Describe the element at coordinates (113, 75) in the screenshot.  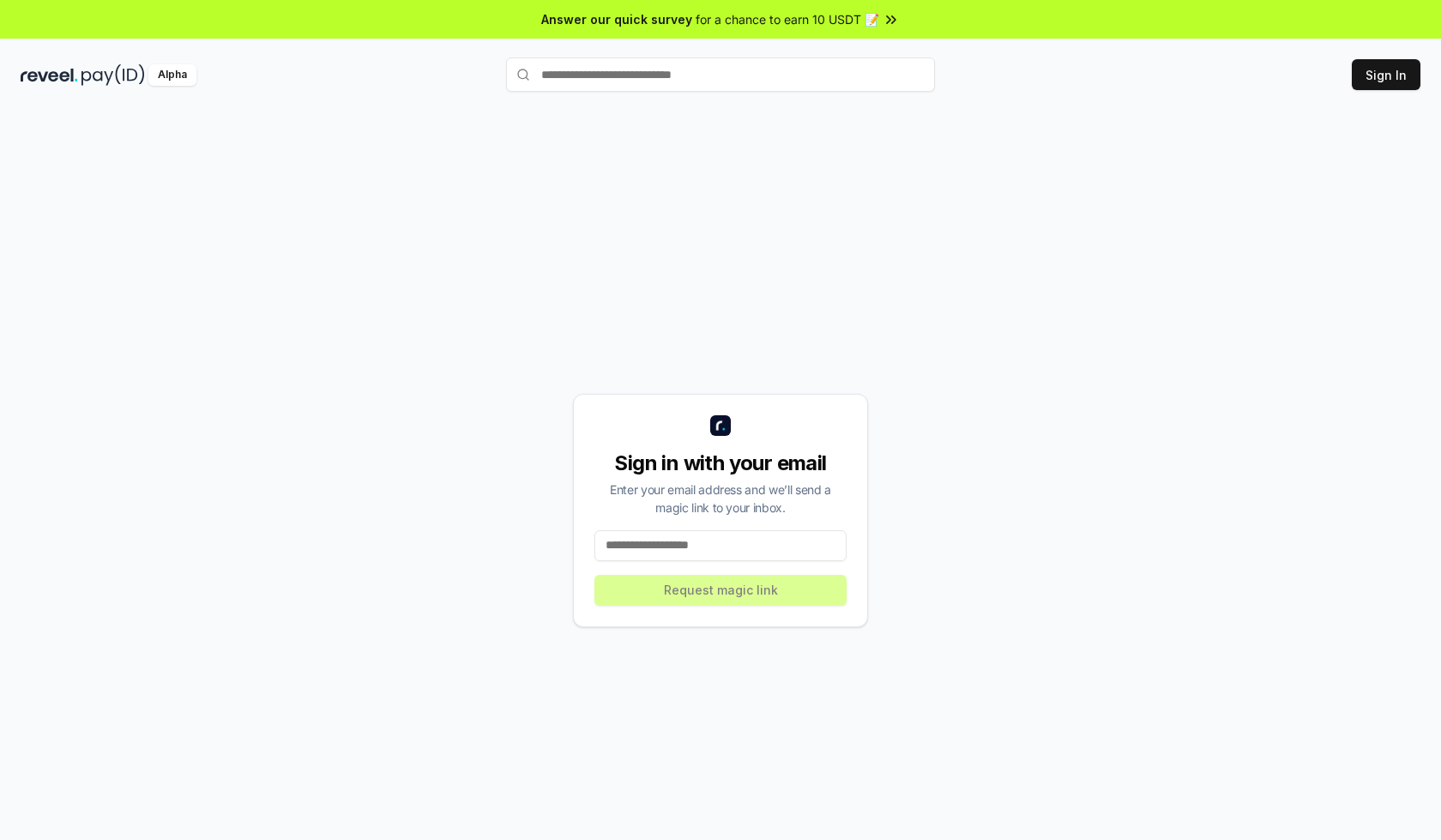
I see `img: pay_id` at that location.